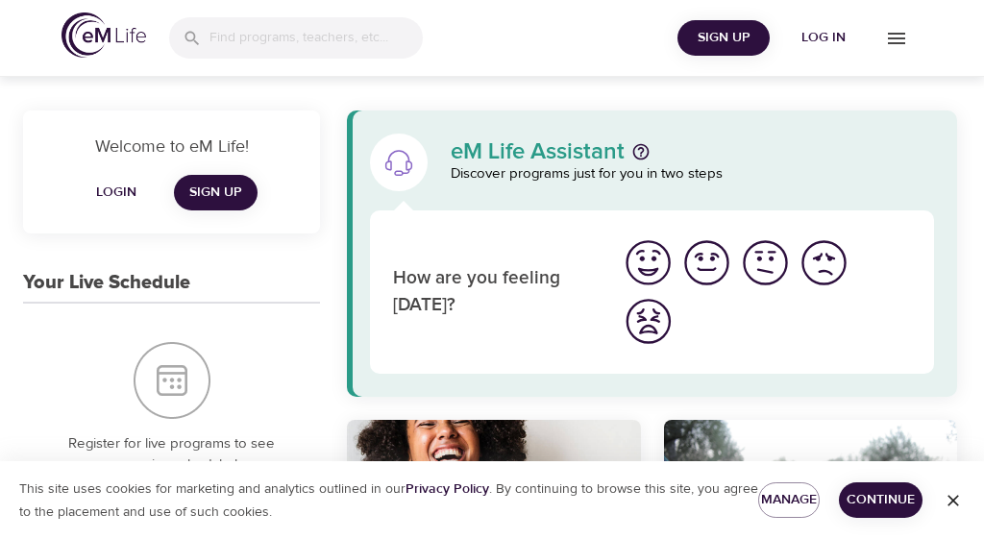  What do you see at coordinates (116, 192) in the screenshot?
I see `span: Login` at bounding box center [116, 192].